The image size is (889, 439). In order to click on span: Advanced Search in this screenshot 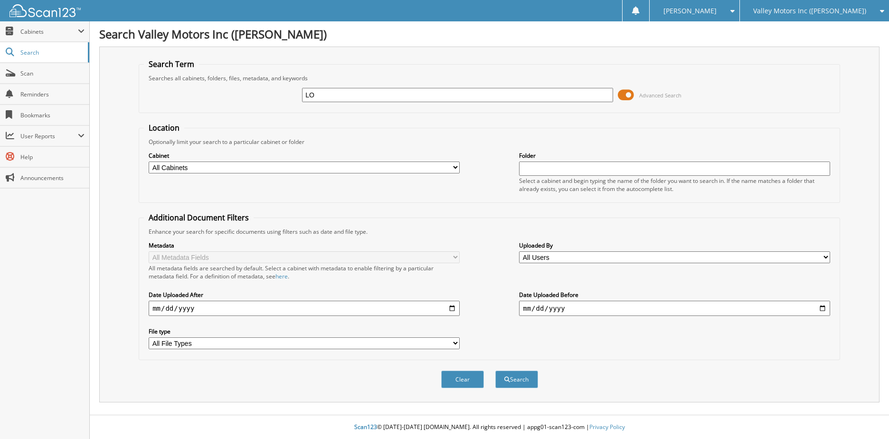, I will do `click(660, 95)`.